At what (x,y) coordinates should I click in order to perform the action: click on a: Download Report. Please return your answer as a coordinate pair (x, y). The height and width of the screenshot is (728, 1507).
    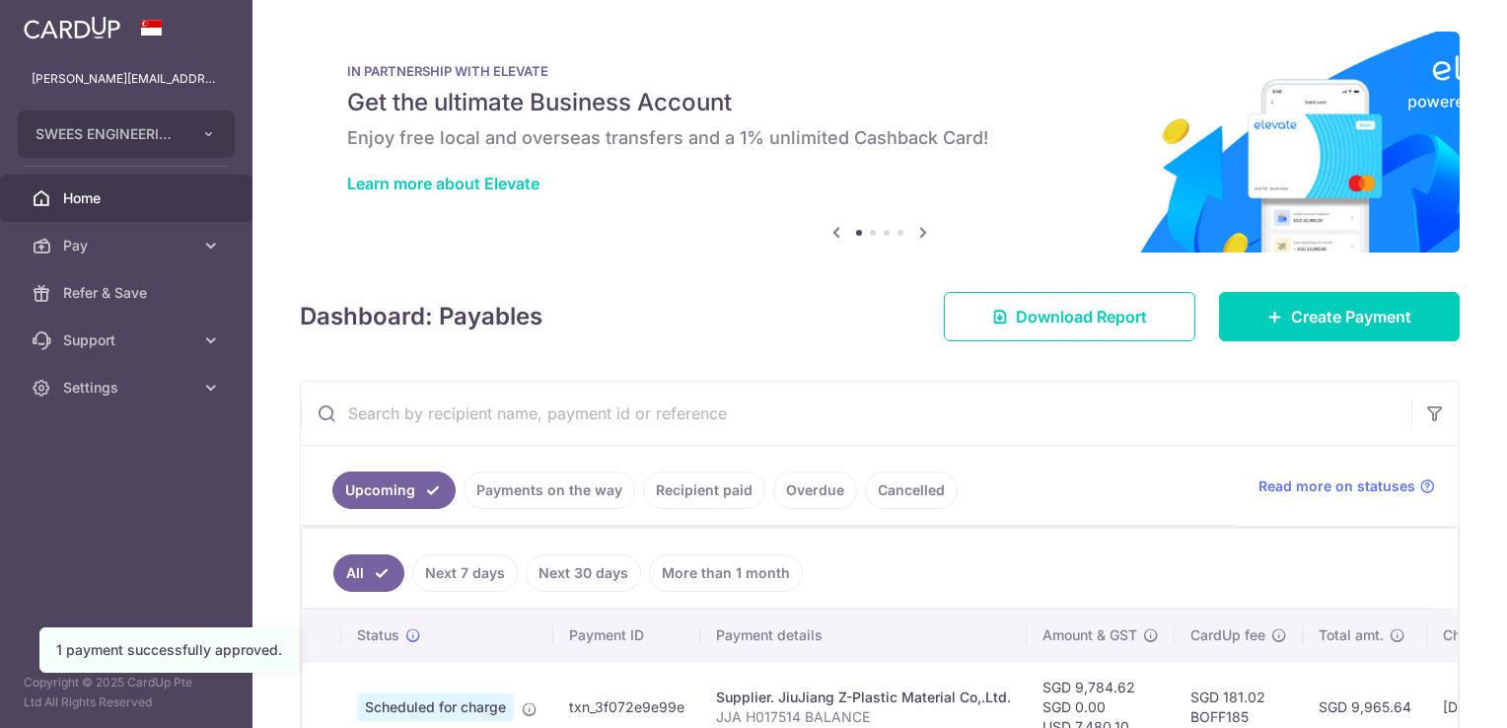
    Looking at the image, I should click on (1069, 317).